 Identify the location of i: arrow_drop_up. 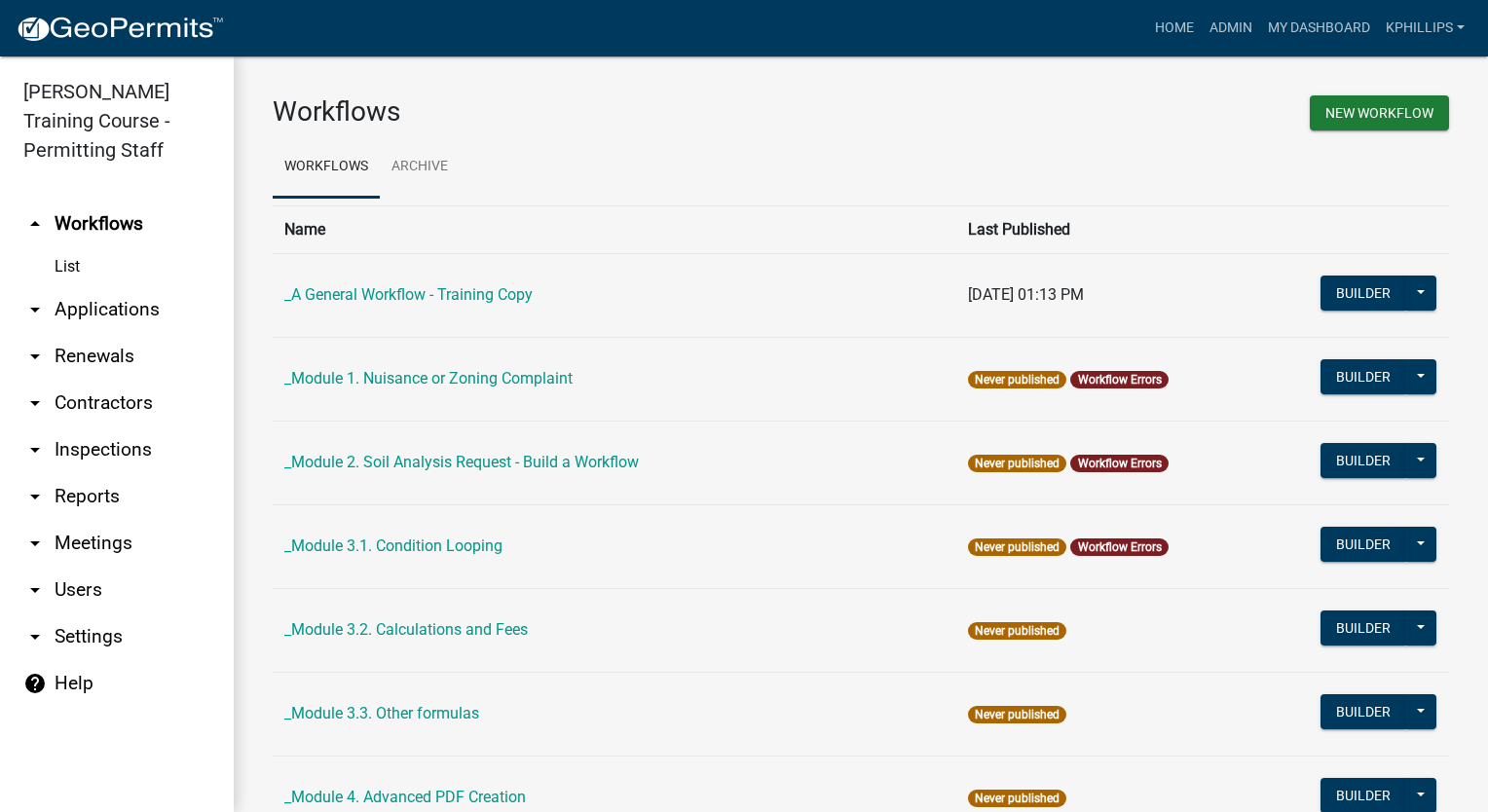
(35, 224).